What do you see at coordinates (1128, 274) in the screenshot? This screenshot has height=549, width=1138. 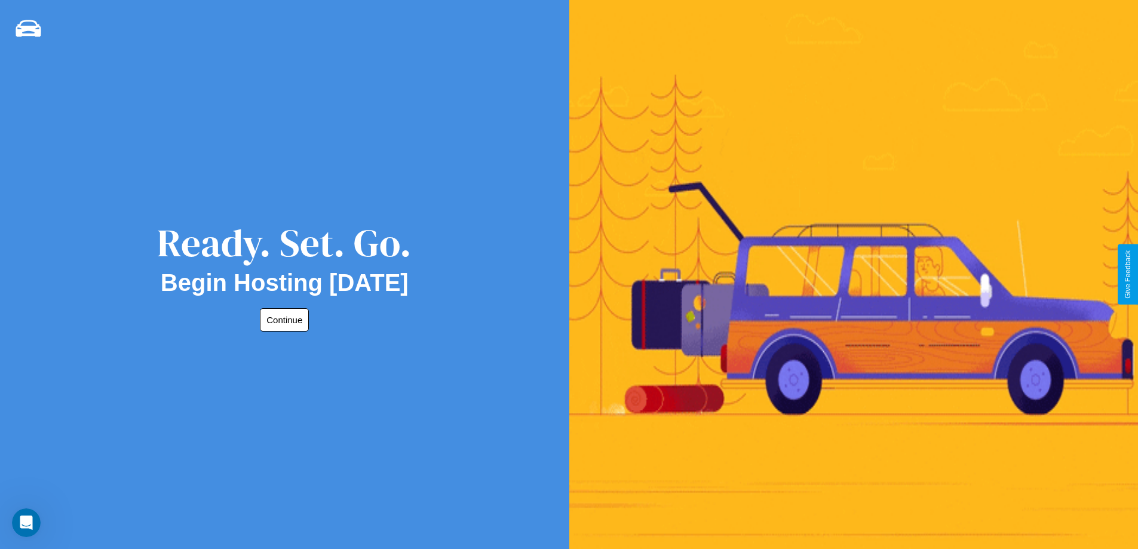 I see `div: Give Feedback` at bounding box center [1128, 274].